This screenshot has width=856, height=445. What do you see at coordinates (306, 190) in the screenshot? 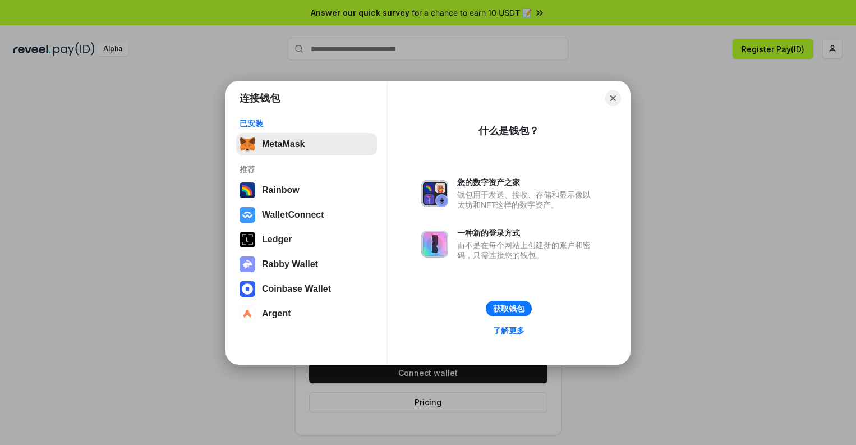
I see `button: Rainbow` at bounding box center [306, 190].